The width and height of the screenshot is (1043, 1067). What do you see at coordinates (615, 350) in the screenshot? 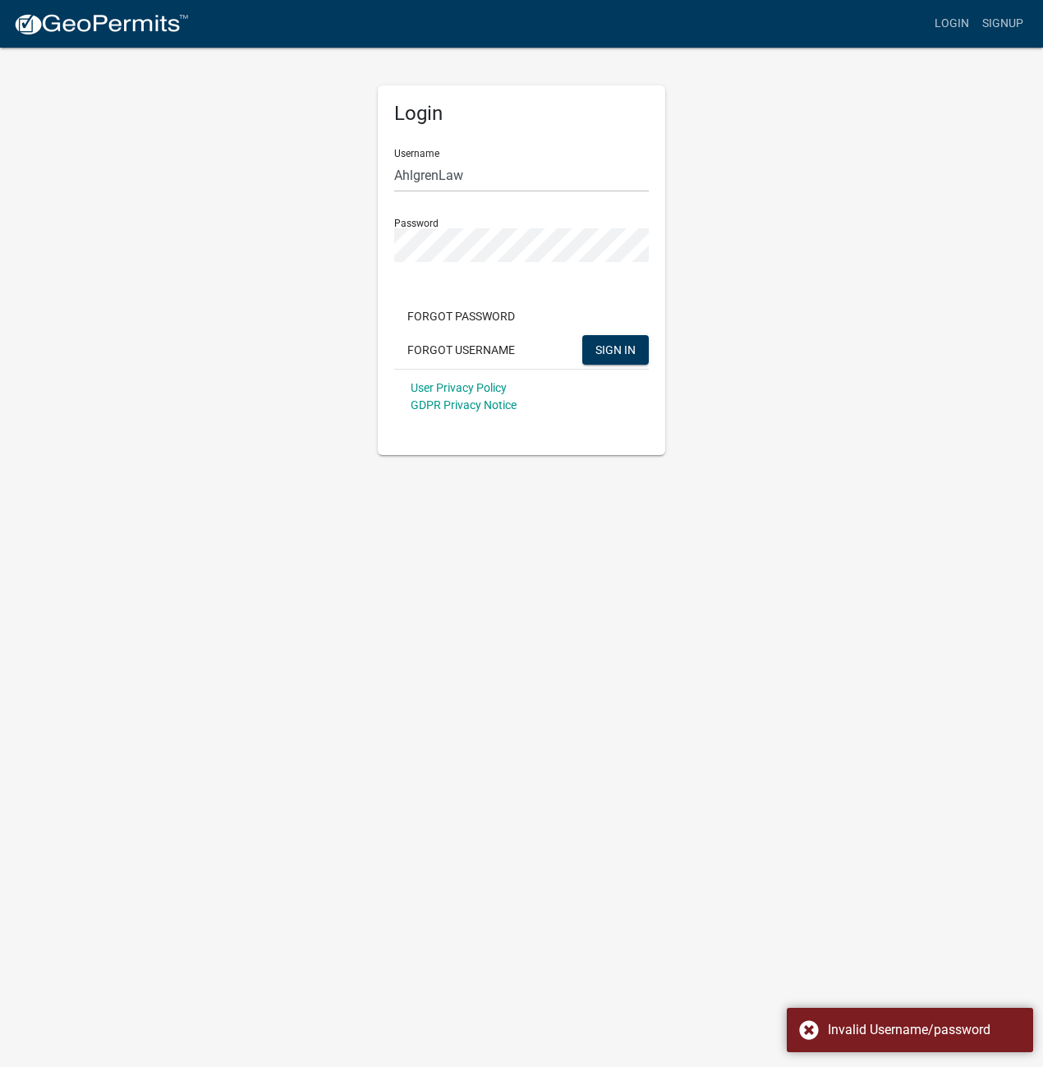
I see `button: SIGN IN` at bounding box center [615, 350].